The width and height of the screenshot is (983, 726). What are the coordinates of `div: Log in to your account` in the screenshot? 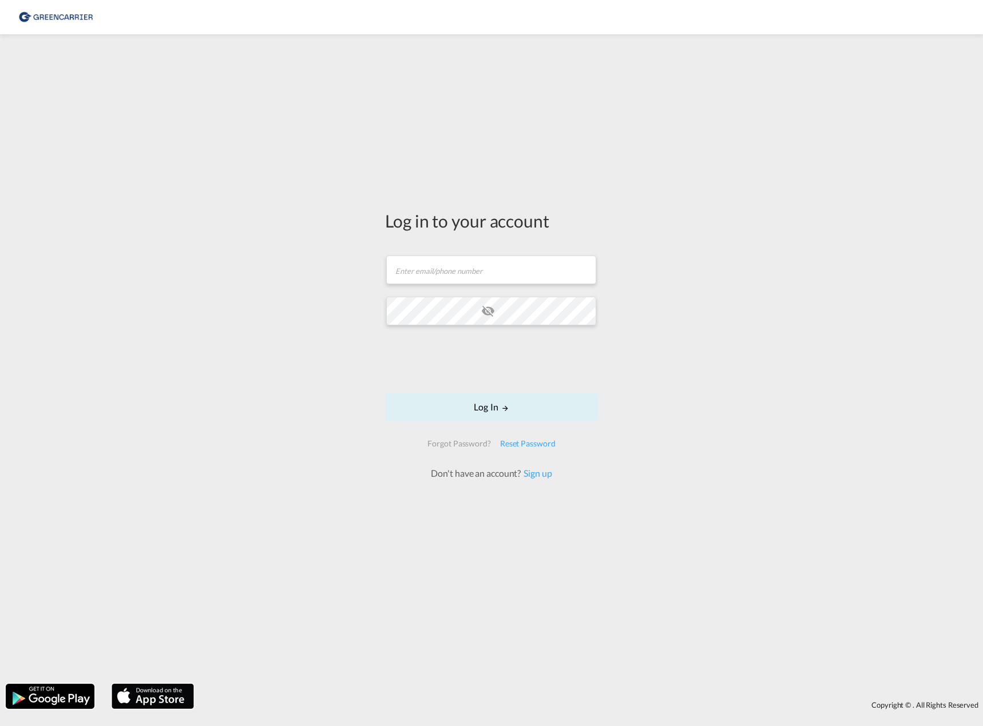 It's located at (491, 221).